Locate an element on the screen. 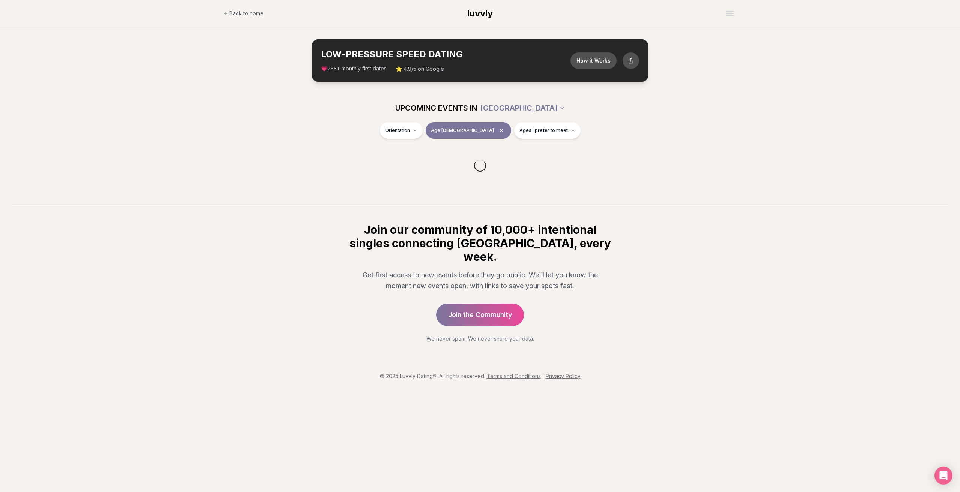  a: luvvly is located at coordinates (480, 13).